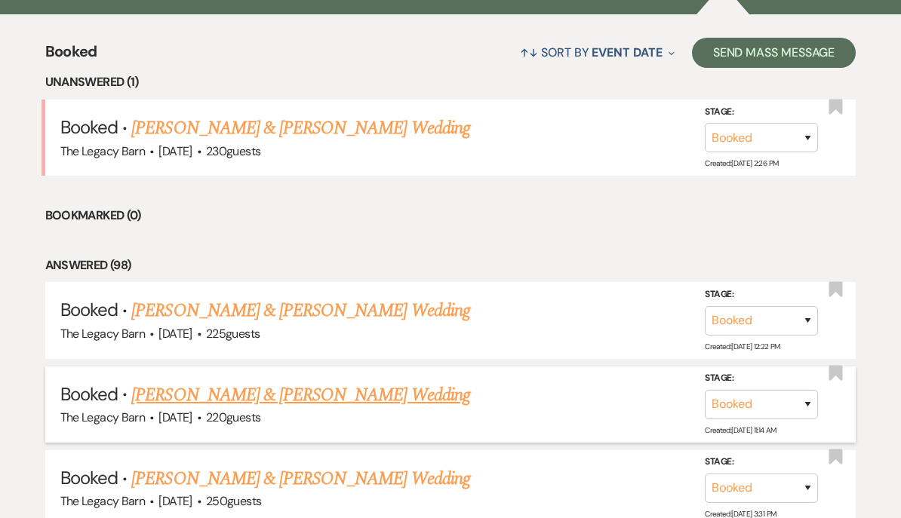 This screenshot has width=901, height=518. I want to click on button: Sort By Event Date, so click(597, 52).